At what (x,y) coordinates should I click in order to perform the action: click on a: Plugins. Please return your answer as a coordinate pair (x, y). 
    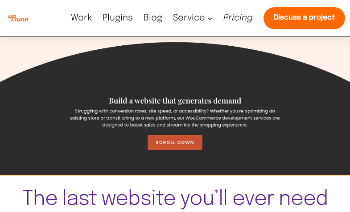
    Looking at the image, I should click on (118, 18).